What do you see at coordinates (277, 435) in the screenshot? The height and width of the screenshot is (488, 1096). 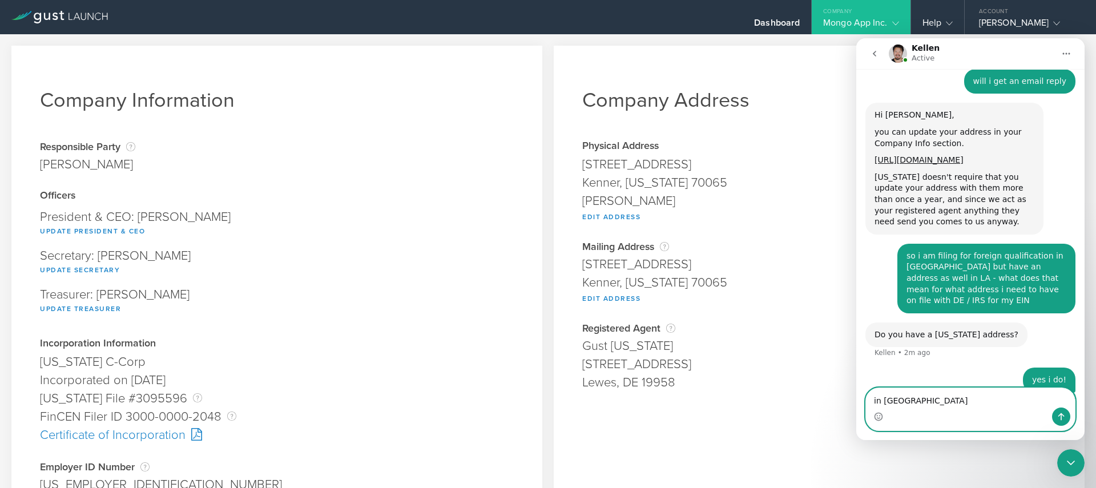 I see `div: Certificate of Incorporation` at bounding box center [277, 435].